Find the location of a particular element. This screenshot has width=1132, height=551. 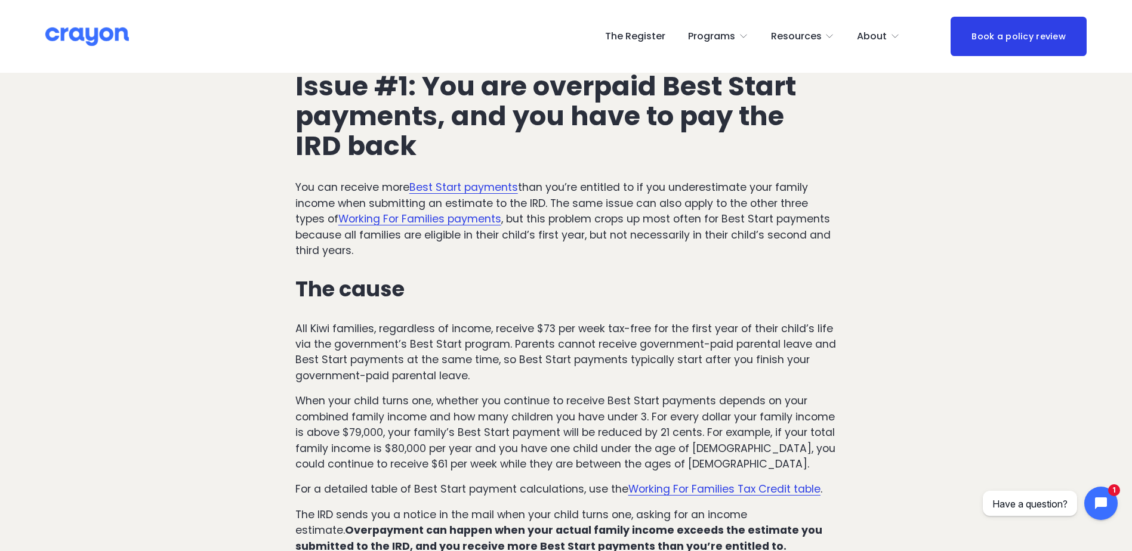

span: Resources is located at coordinates (796, 36).